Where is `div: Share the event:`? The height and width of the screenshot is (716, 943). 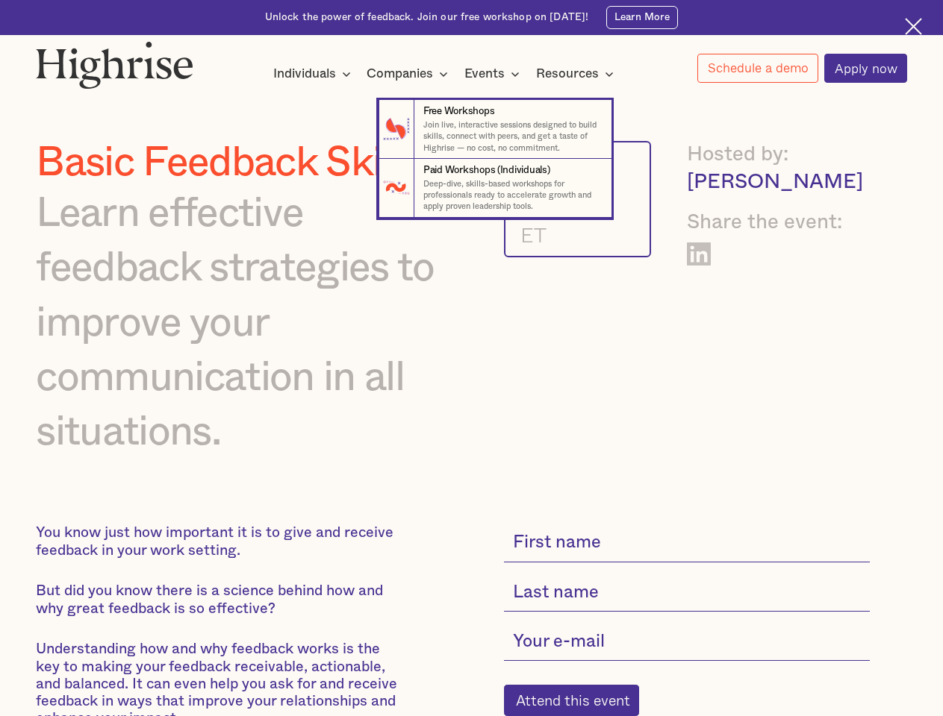
div: Share the event: is located at coordinates (778, 222).